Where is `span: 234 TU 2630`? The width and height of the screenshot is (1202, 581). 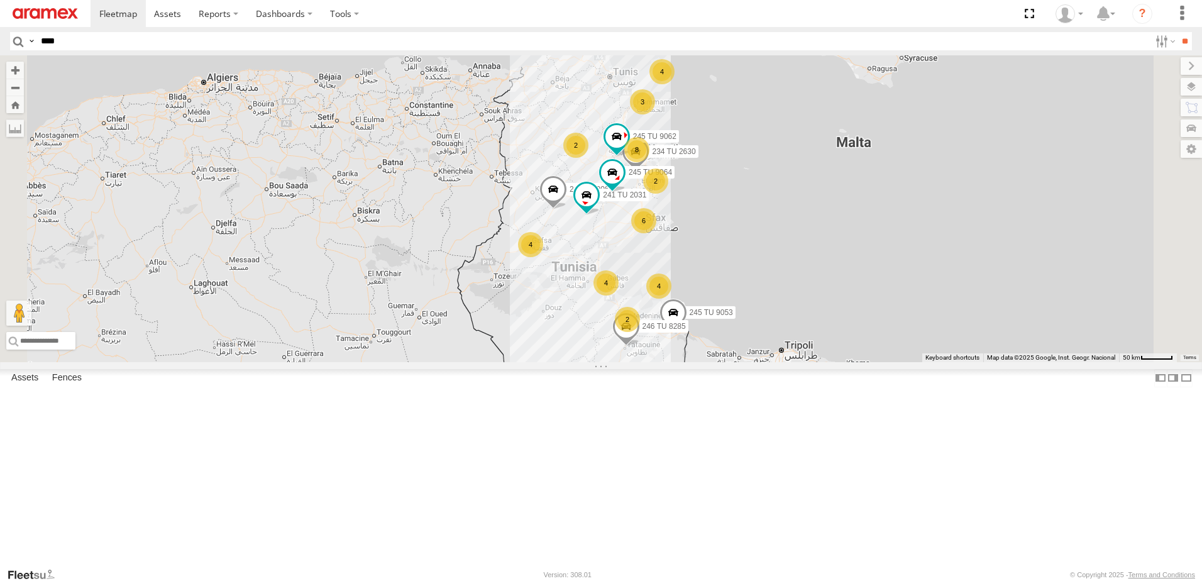
span: 234 TU 2630 is located at coordinates (673, 152).